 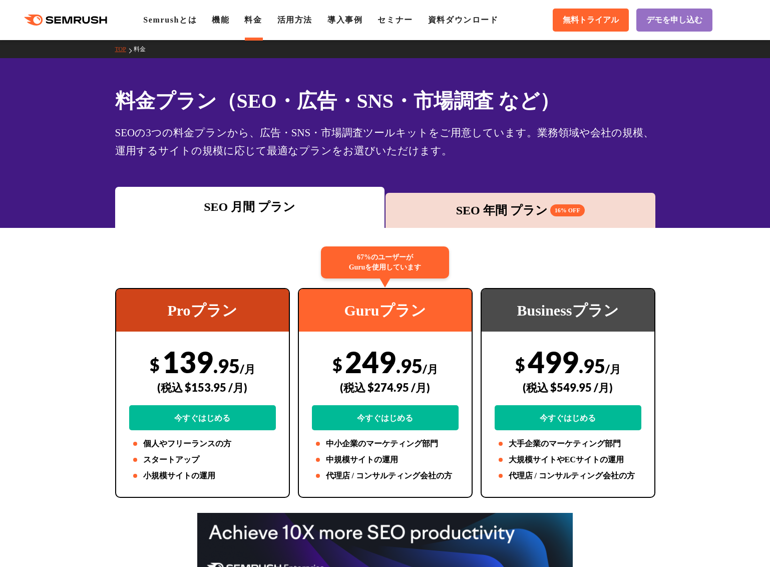 I want to click on span: 16% OFF, so click(x=567, y=210).